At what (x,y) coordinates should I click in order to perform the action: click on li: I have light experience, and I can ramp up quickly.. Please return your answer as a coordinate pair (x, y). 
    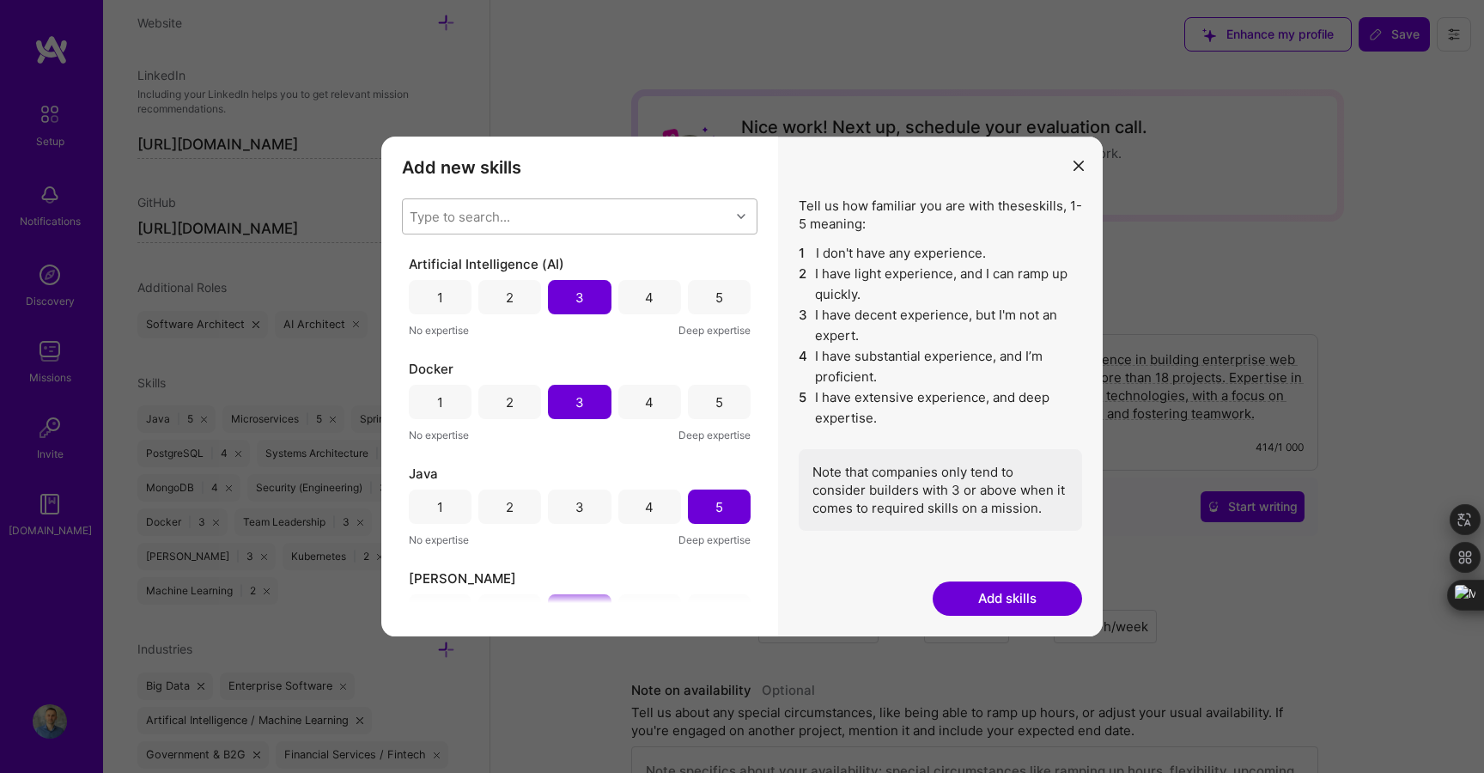
    Looking at the image, I should click on (941, 284).